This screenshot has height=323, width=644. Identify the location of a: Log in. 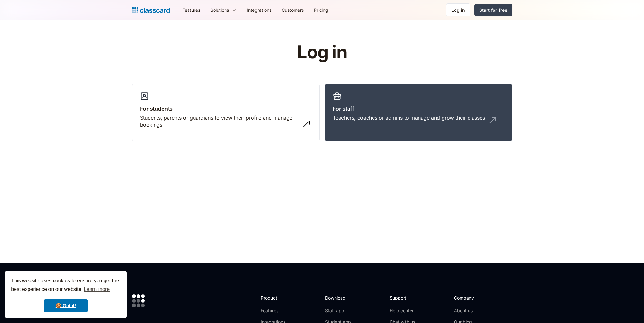
(458, 10).